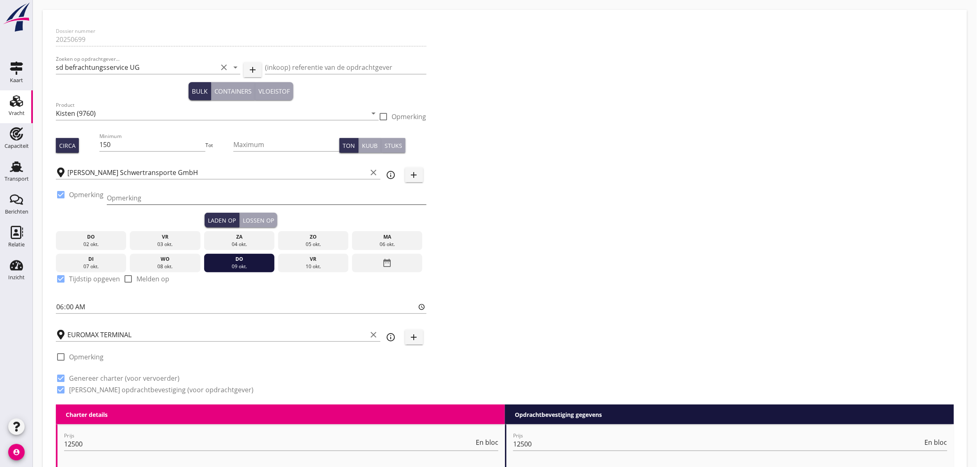  Describe the element at coordinates (217, 335) in the screenshot. I see `input: Losplaats` at that location.